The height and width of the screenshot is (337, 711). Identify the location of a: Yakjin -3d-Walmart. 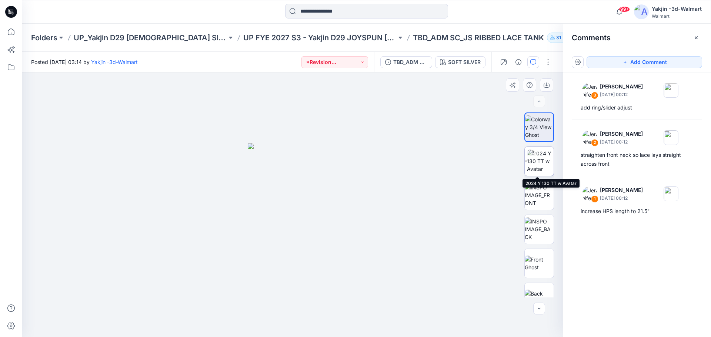
(114, 62).